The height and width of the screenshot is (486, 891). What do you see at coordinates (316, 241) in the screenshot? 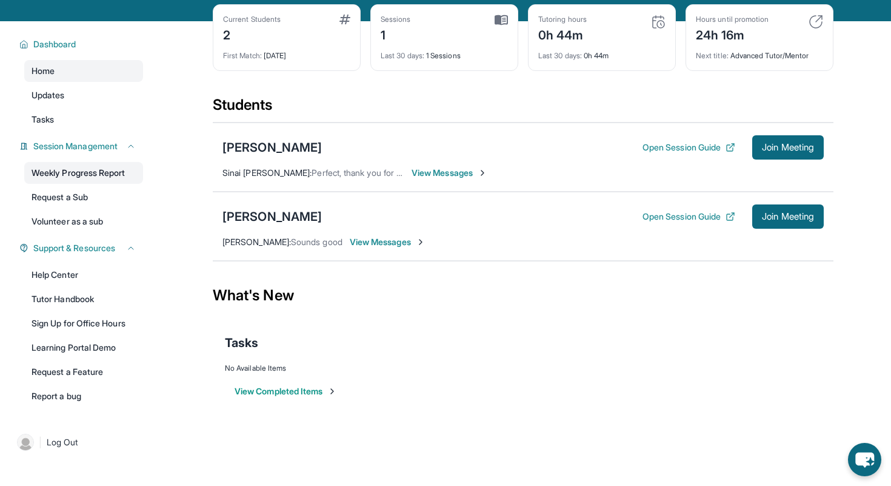
I see `span: Sounds good` at bounding box center [316, 241].